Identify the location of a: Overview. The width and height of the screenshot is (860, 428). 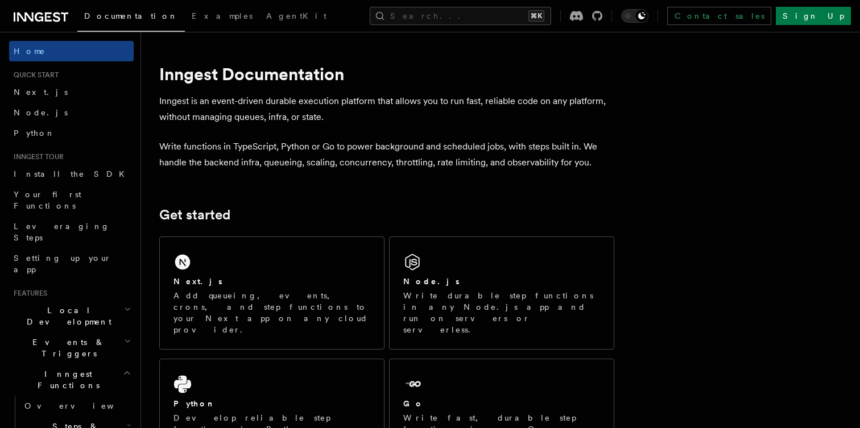
(77, 406).